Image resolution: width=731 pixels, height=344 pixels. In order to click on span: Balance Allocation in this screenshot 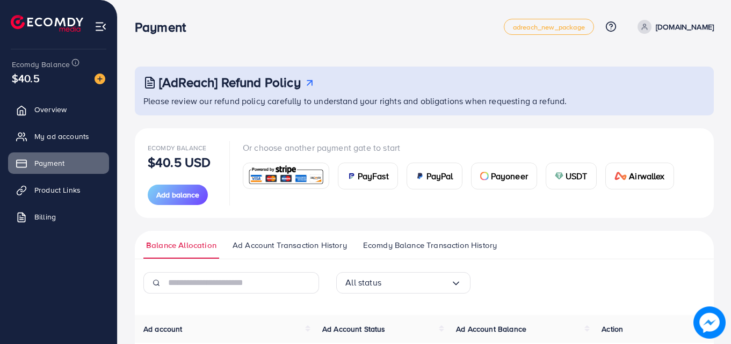, I will do `click(181, 245)`.